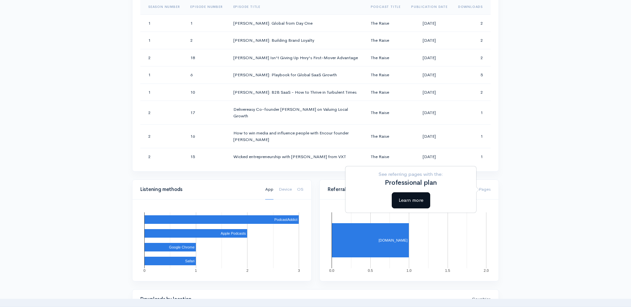  What do you see at coordinates (233, 233) in the screenshot?
I see `text: Apple Podcasts` at bounding box center [233, 233].